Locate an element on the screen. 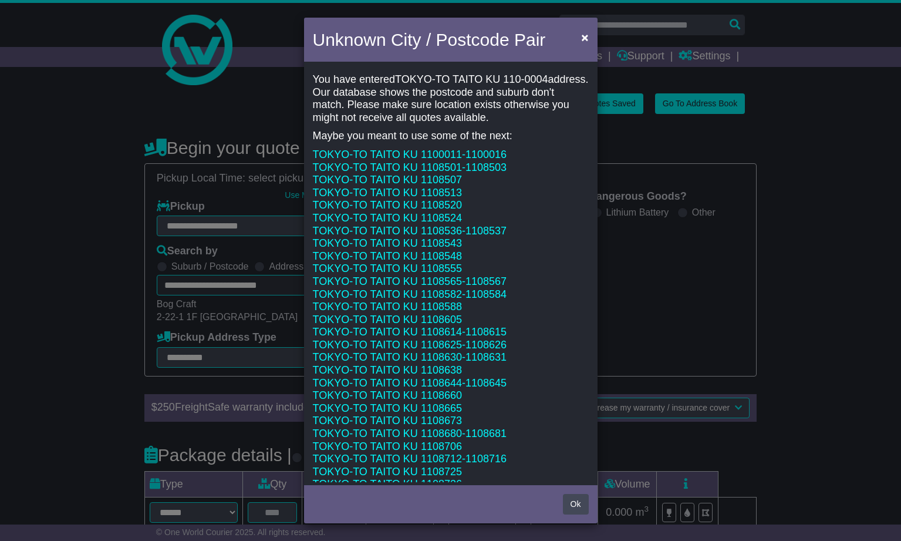 The image size is (901, 541). a: TOKYO-TO TAITO KU 1108548 is located at coordinates (387, 256).